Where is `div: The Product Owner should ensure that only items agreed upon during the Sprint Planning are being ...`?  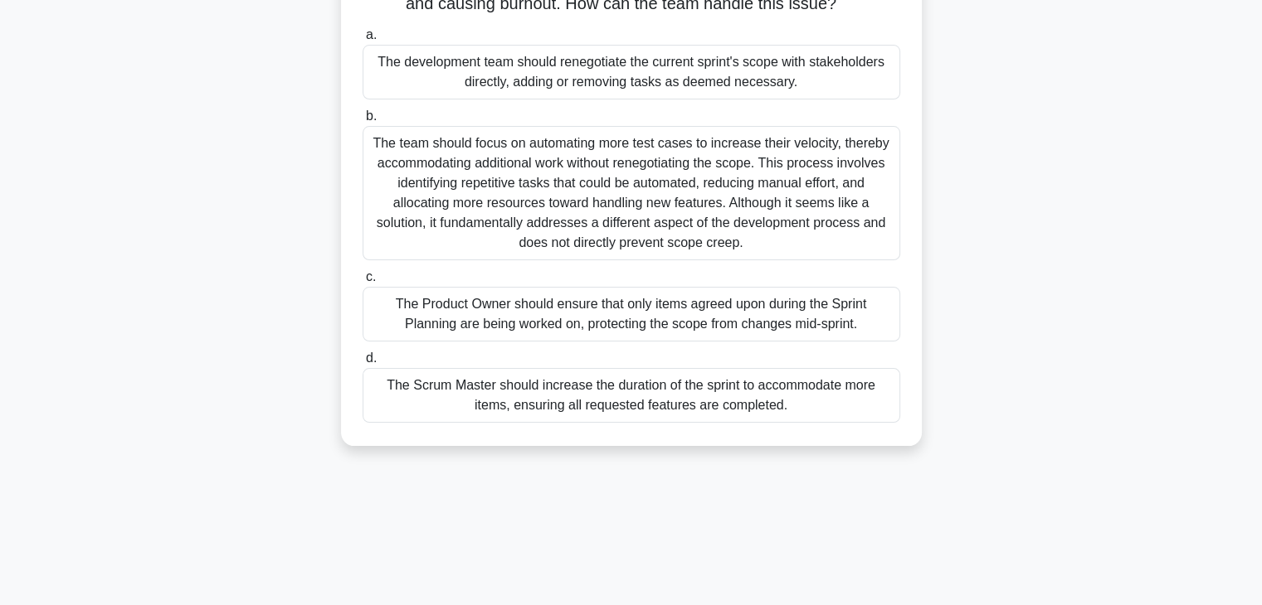 div: The Product Owner should ensure that only items agreed upon during the Sprint Planning are being ... is located at coordinates (631, 314).